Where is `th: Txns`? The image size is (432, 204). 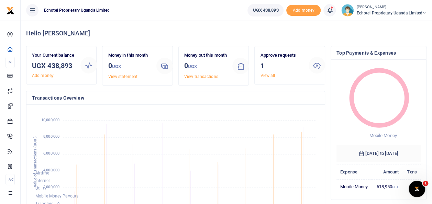
th: Txns is located at coordinates (412, 172).